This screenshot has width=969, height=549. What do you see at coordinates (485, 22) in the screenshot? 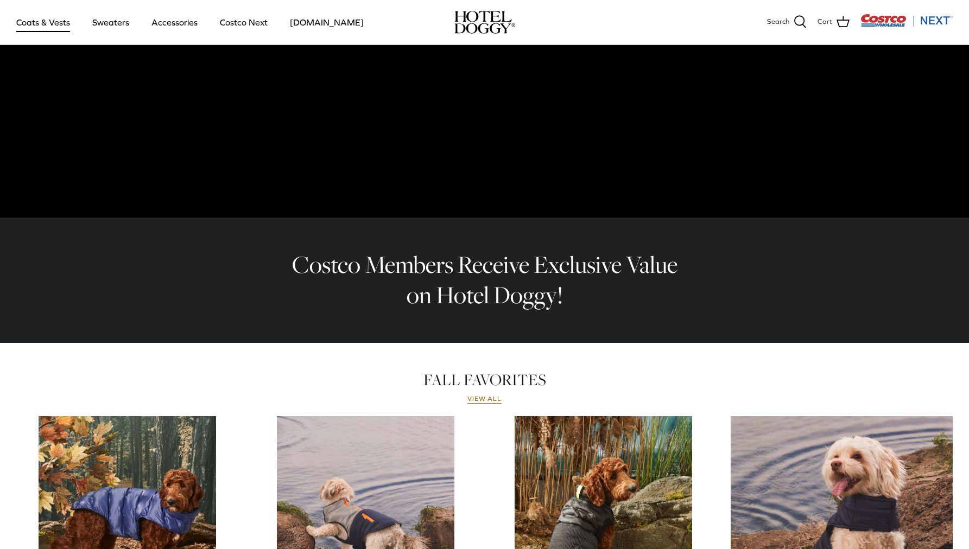
I see `a: hoteldoggy.com hoteldoggycom` at bounding box center [485, 22].